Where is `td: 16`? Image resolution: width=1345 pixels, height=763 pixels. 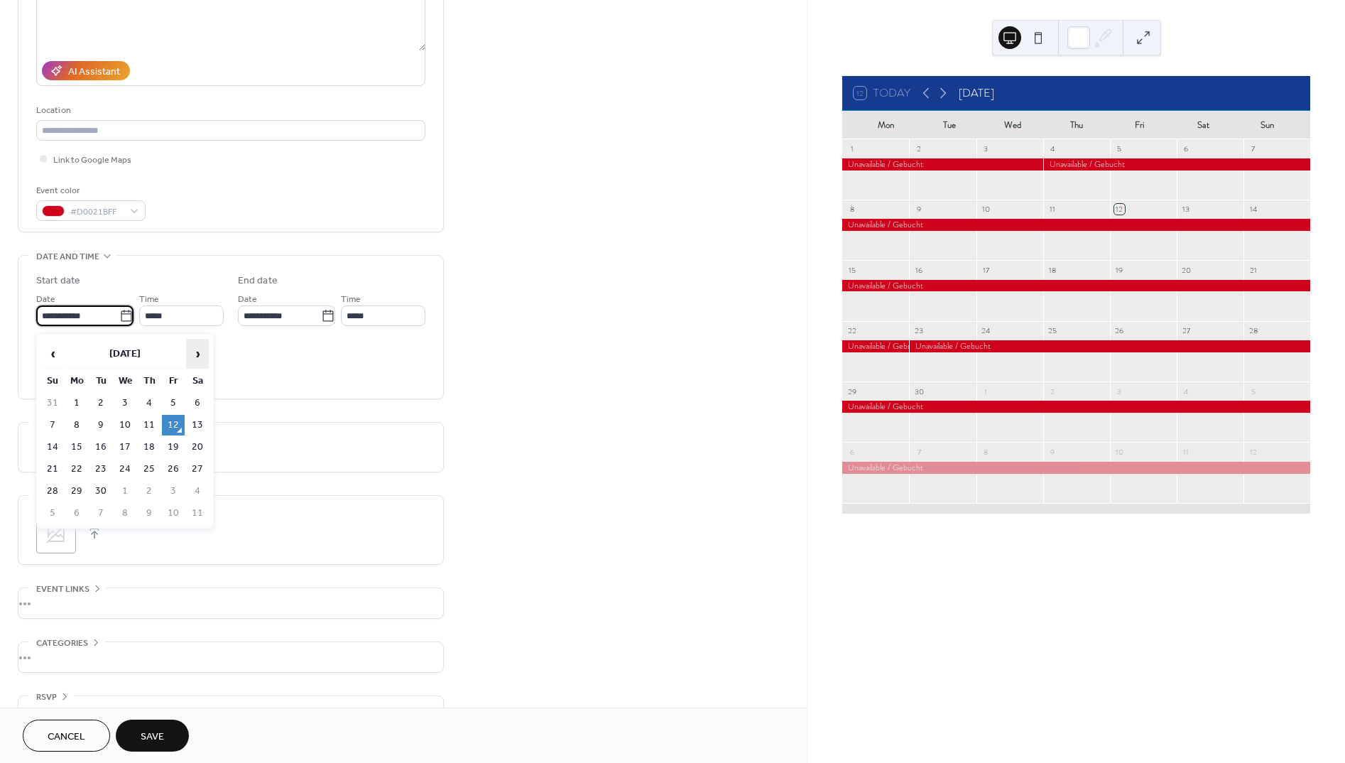
td: 16 is located at coordinates (101, 447).